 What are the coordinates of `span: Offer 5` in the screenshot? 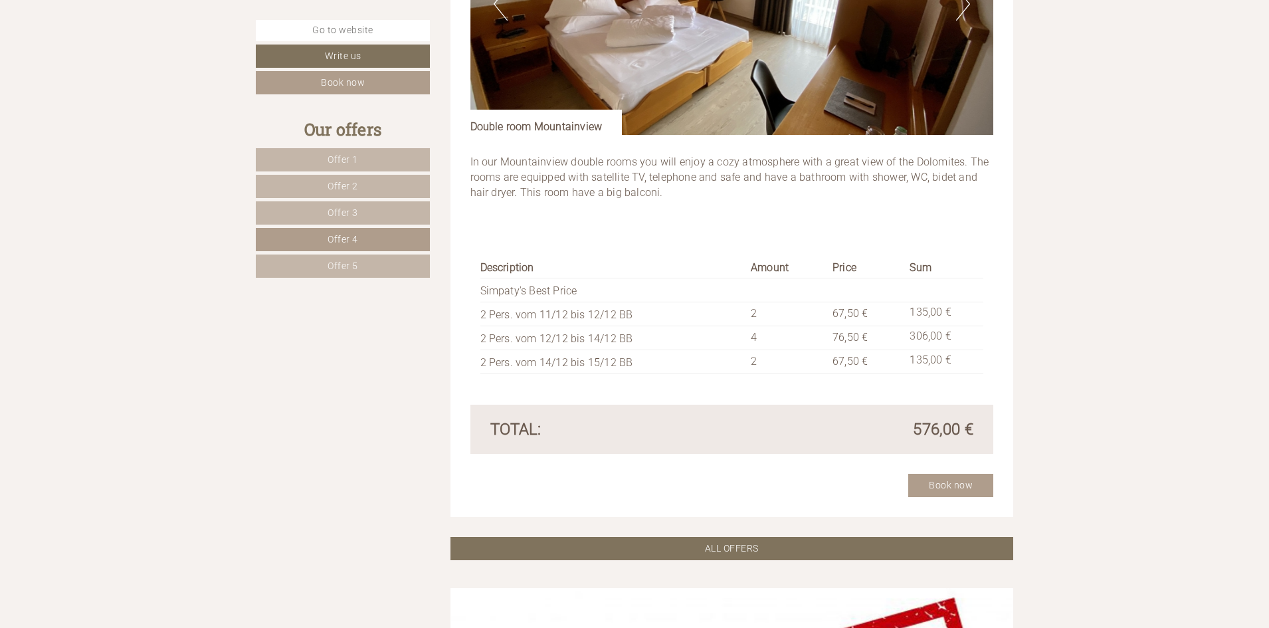 It's located at (343, 266).